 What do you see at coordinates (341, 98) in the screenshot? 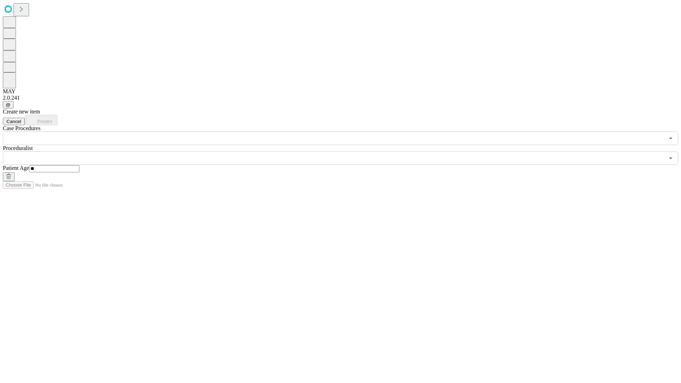
I see `div: 2.0.241` at bounding box center [341, 98].